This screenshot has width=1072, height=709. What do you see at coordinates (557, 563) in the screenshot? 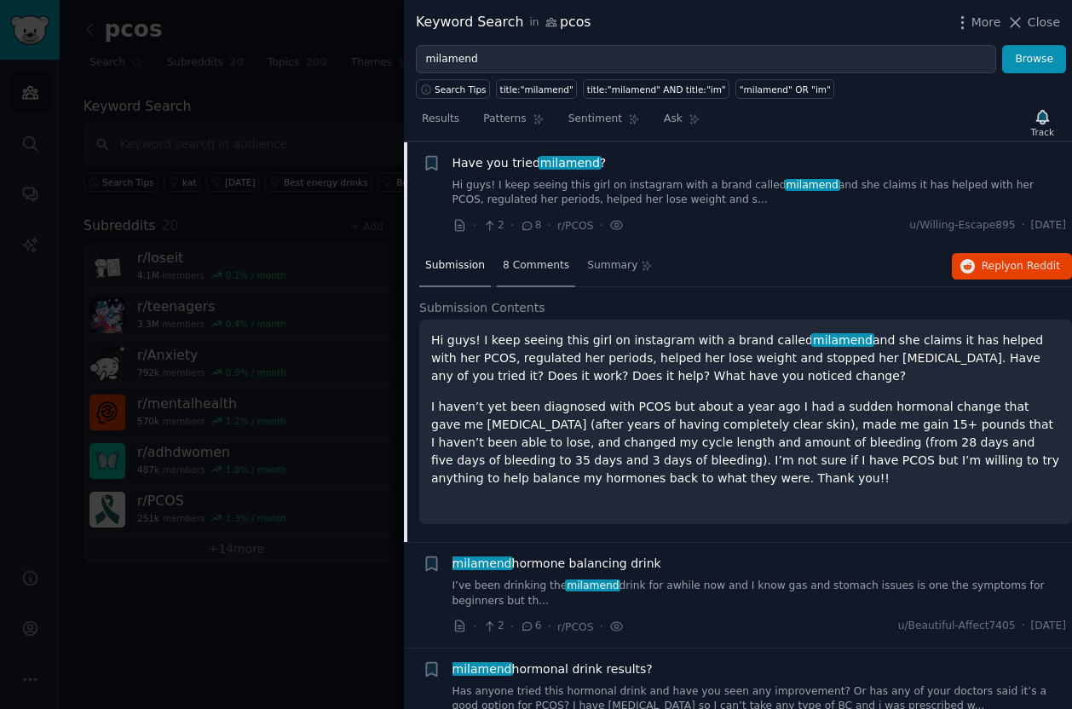
I see `a: milamendhormone balancing drink` at bounding box center [557, 563].